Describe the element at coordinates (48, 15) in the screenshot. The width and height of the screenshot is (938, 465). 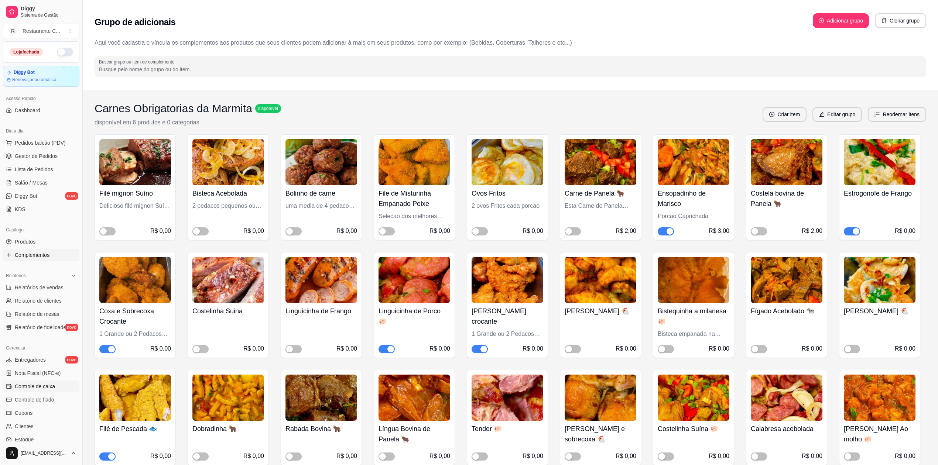
I see `span: Sistema de Gestão` at that location.